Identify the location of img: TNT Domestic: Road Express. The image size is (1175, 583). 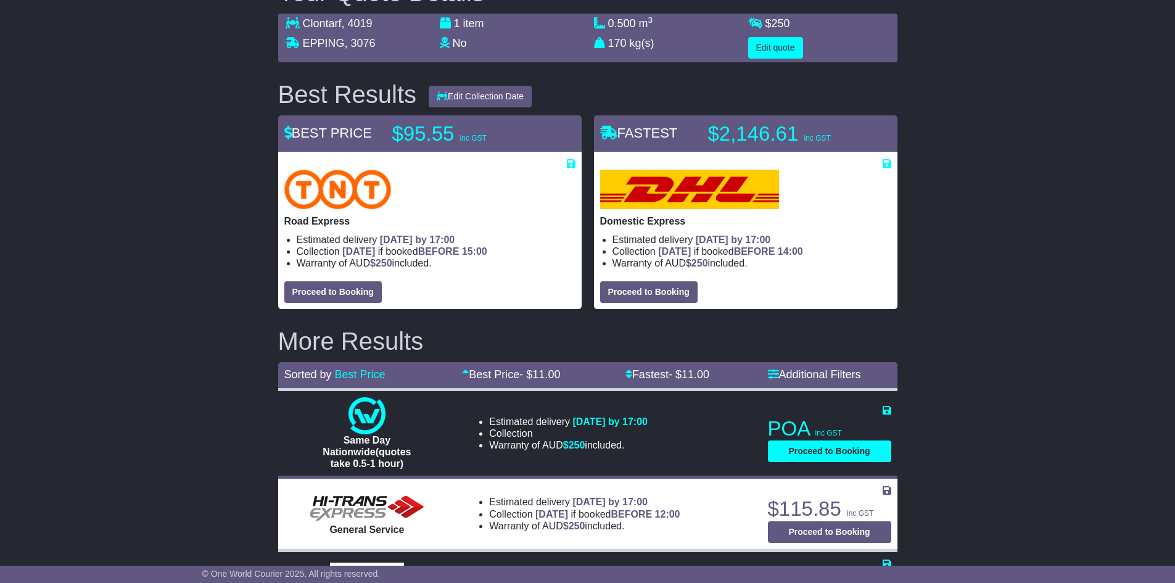
(338, 189).